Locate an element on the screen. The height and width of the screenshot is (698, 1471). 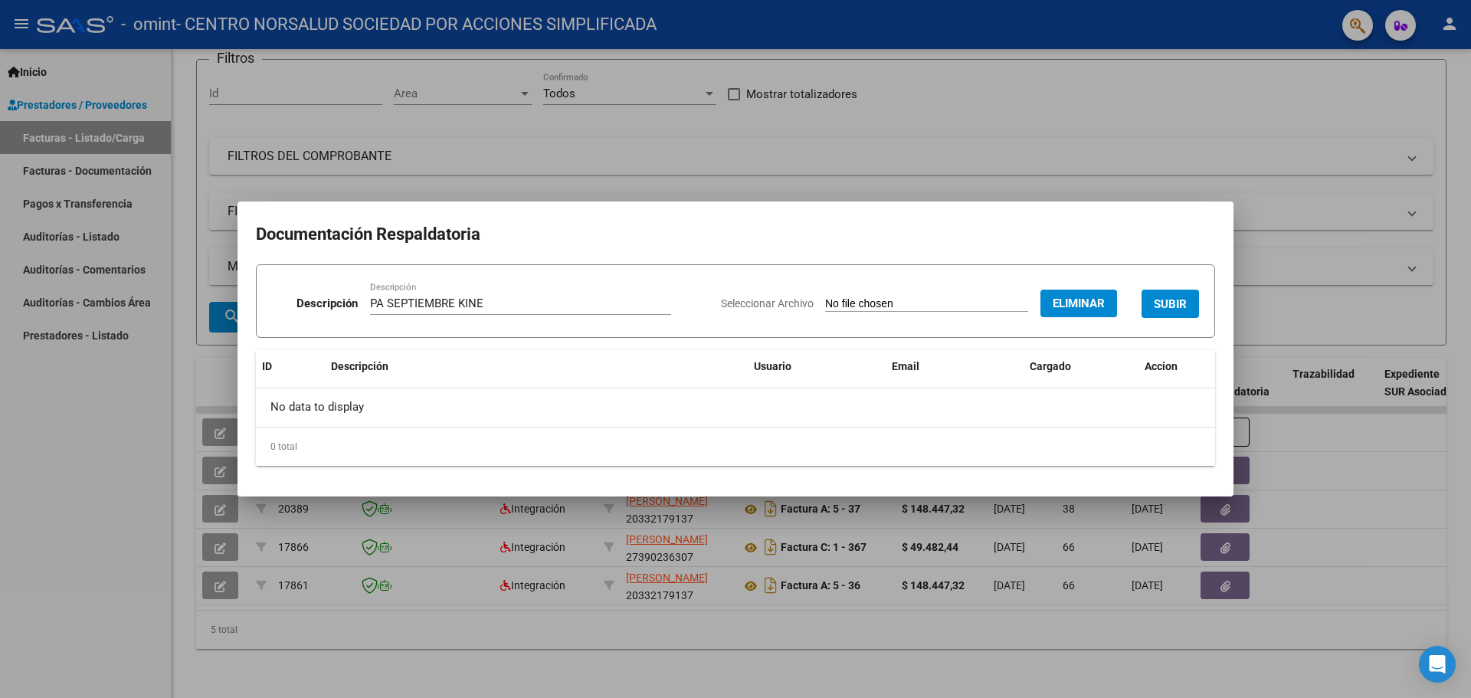
span: Descripción is located at coordinates (359, 366).